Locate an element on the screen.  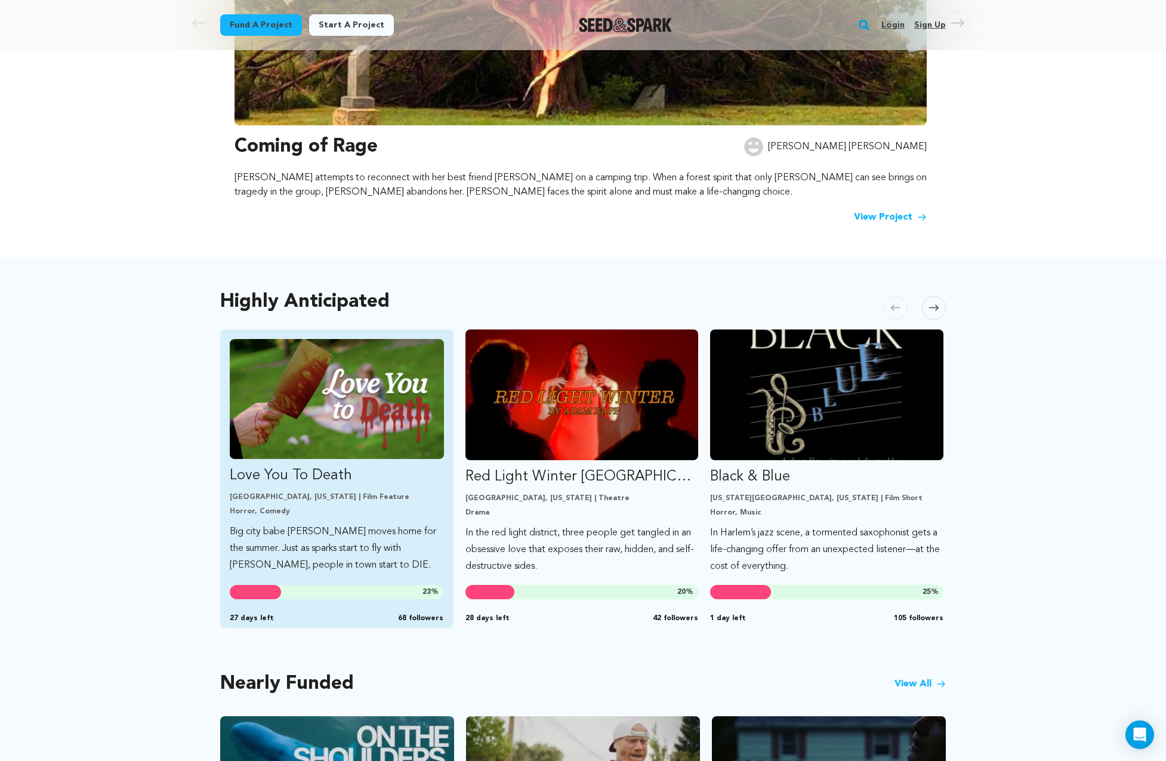
a: Fund a project is located at coordinates (261, 25).